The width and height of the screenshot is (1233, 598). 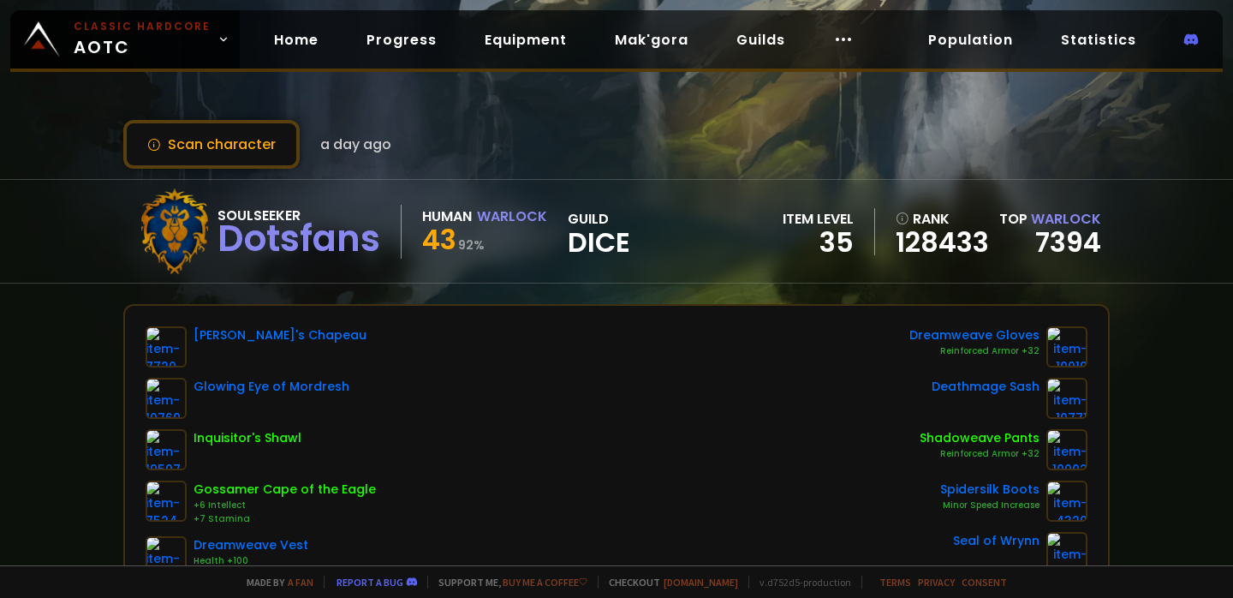 What do you see at coordinates (471, 245) in the screenshot?
I see `small: 92 %` at bounding box center [471, 245].